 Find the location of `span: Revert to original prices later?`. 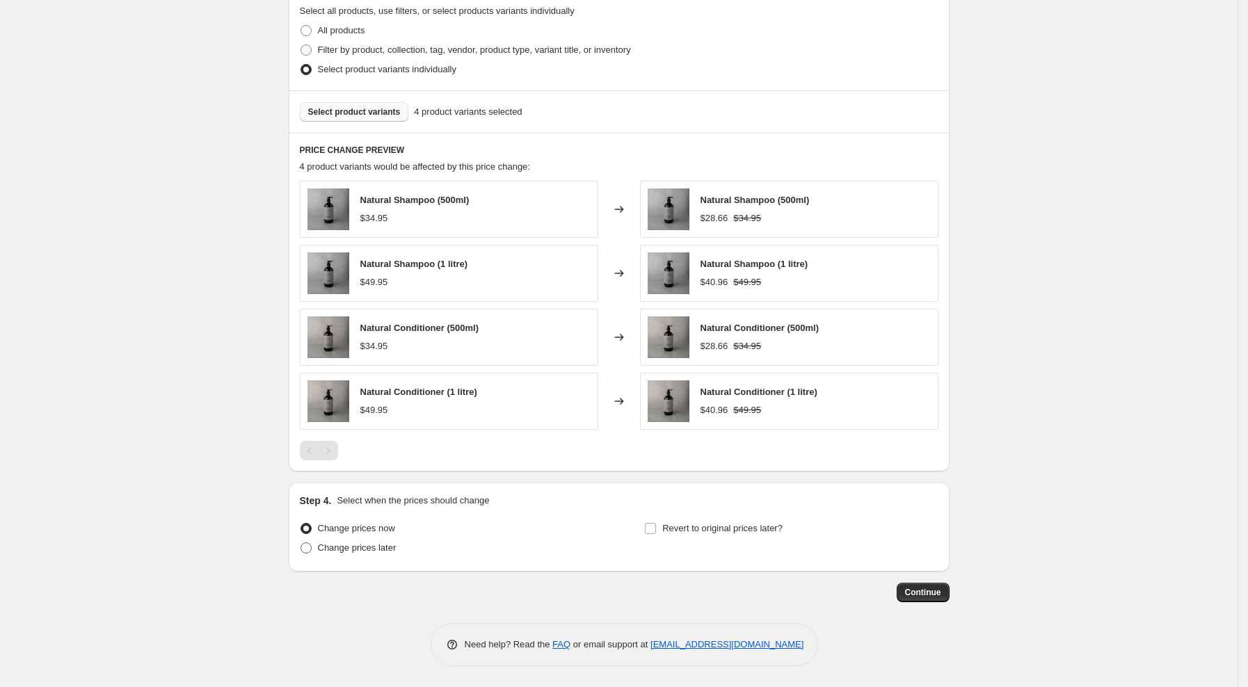

span: Revert to original prices later? is located at coordinates (722, 528).